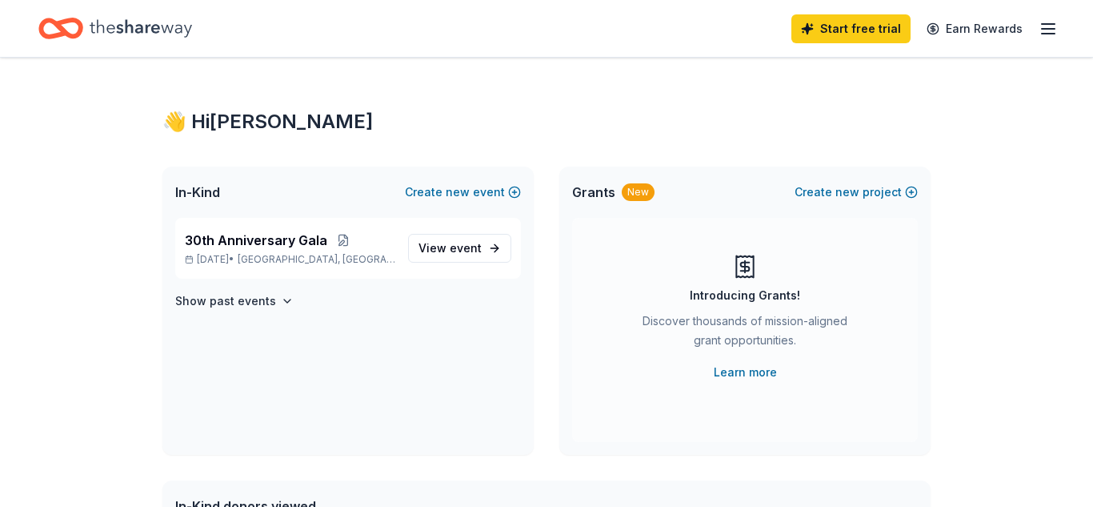 The width and height of the screenshot is (1093, 507). I want to click on a: Home, so click(115, 28).